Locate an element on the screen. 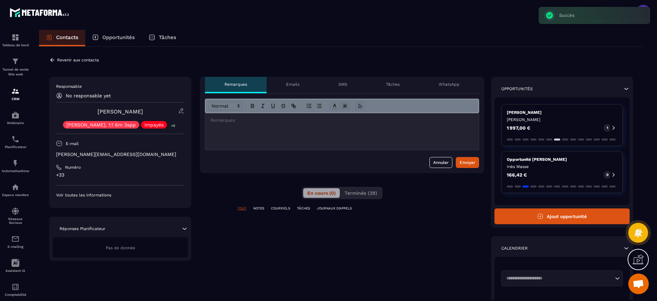  p: +5 is located at coordinates (173, 125).